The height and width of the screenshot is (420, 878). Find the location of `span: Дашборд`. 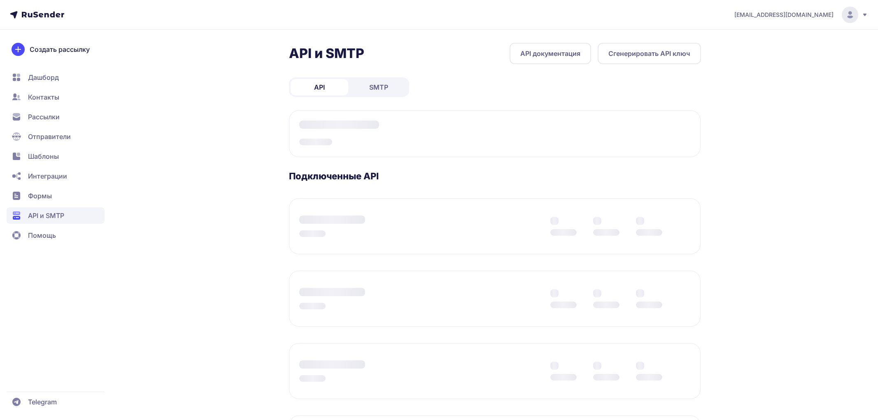

span: Дашборд is located at coordinates (43, 77).